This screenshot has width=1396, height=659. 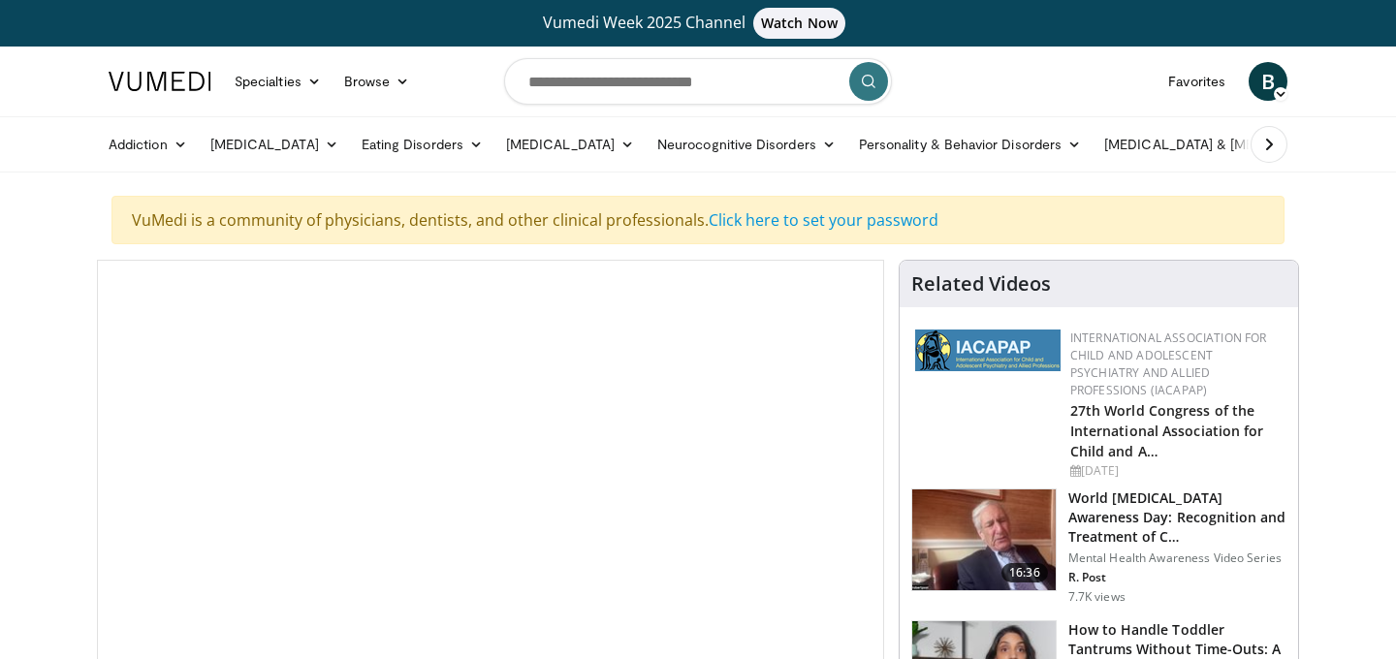 What do you see at coordinates (698, 81) in the screenshot?
I see `input: Search topics, interventions` at bounding box center [698, 81].